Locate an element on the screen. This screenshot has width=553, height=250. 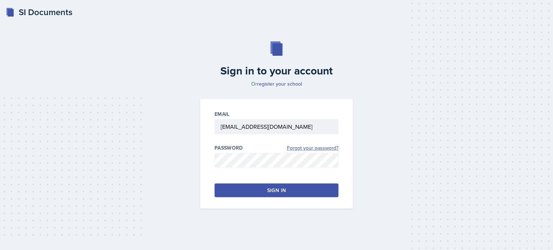
a: SI Documents is located at coordinates (39, 12).